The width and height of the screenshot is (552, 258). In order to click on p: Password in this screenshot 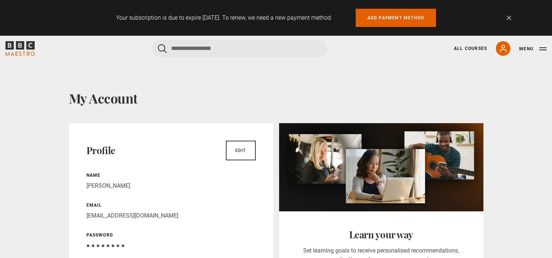, I will do `click(171, 235)`.